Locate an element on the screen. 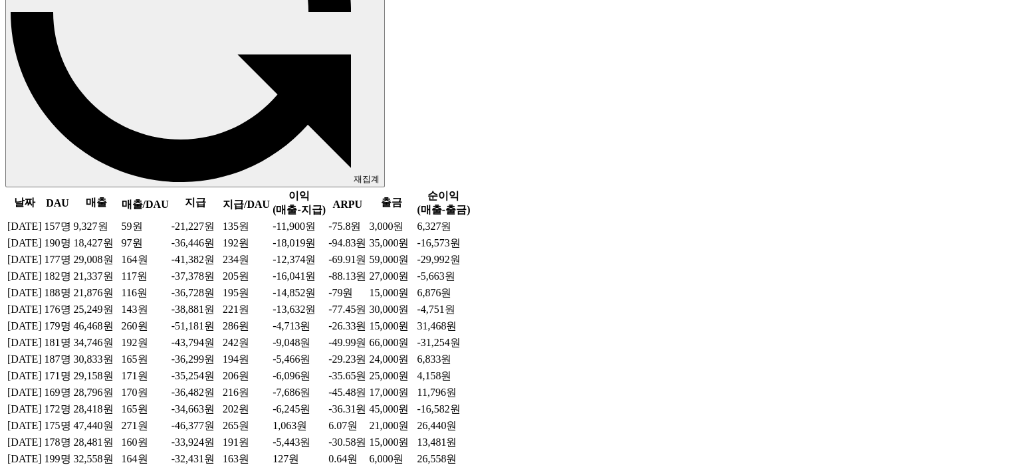 This screenshot has width=1011, height=467. td: 27,000원 is located at coordinates (392, 277).